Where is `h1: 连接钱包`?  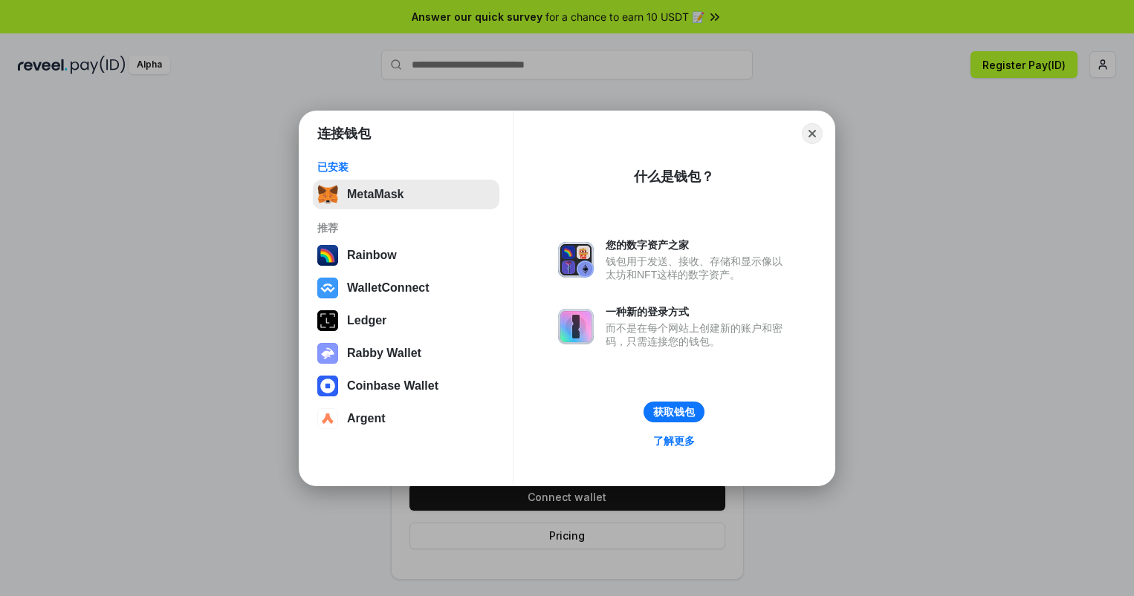 h1: 连接钱包 is located at coordinates (344, 134).